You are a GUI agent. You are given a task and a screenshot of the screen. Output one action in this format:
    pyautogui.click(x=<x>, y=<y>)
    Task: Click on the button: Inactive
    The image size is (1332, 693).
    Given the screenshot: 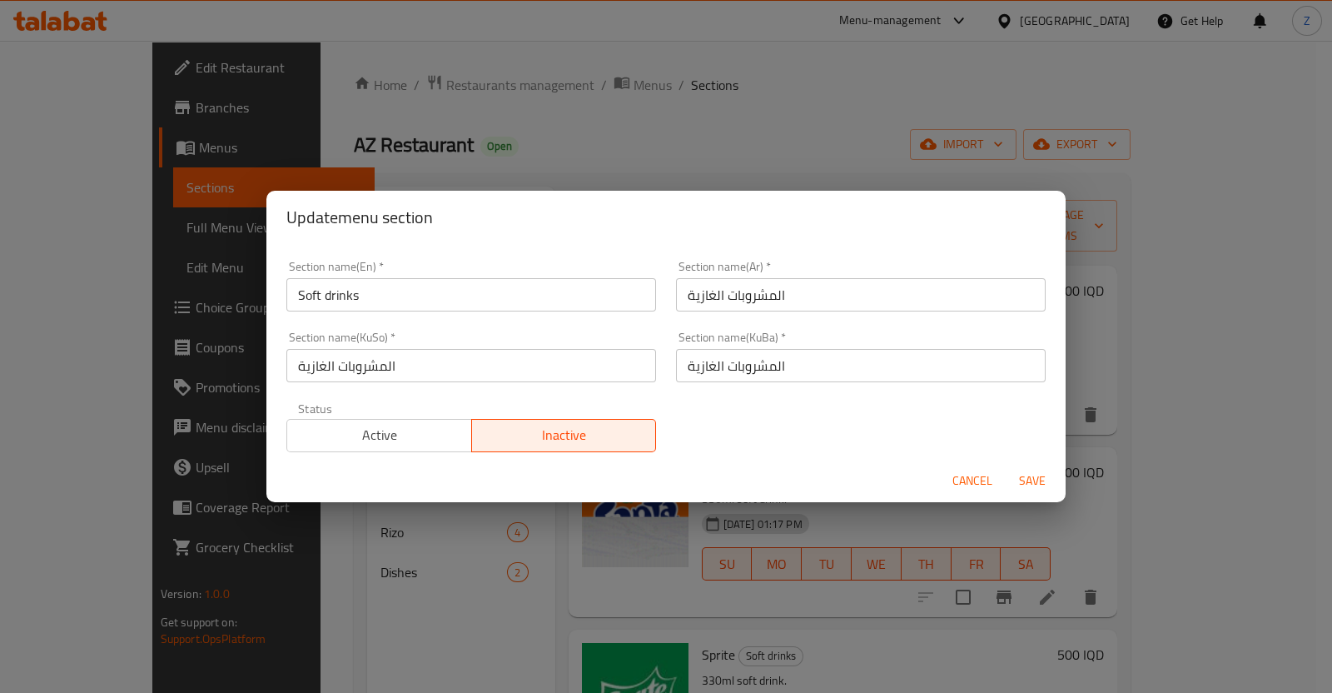 What is the action you would take?
    pyautogui.click(x=564, y=435)
    